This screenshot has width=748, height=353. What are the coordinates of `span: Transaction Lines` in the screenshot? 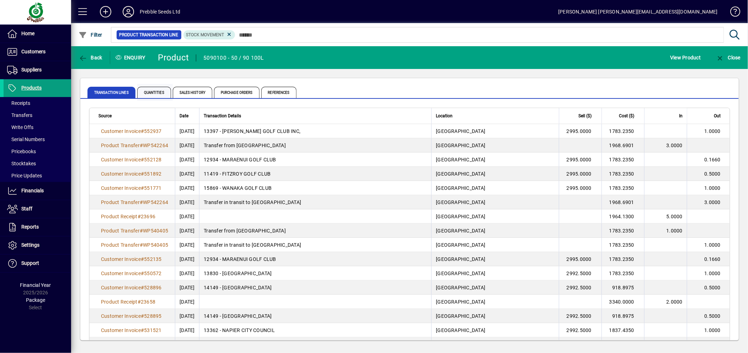 It's located at (111, 92).